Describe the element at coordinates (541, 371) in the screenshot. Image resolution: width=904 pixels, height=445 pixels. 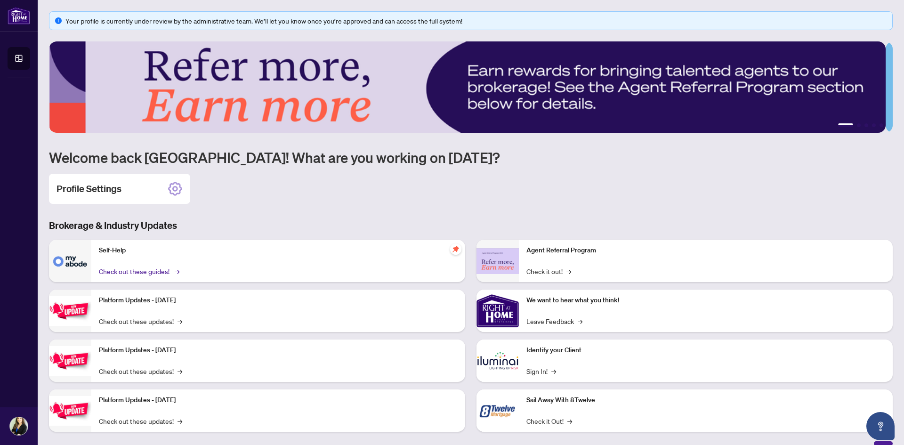
I see `a: Sign In!→` at that location.